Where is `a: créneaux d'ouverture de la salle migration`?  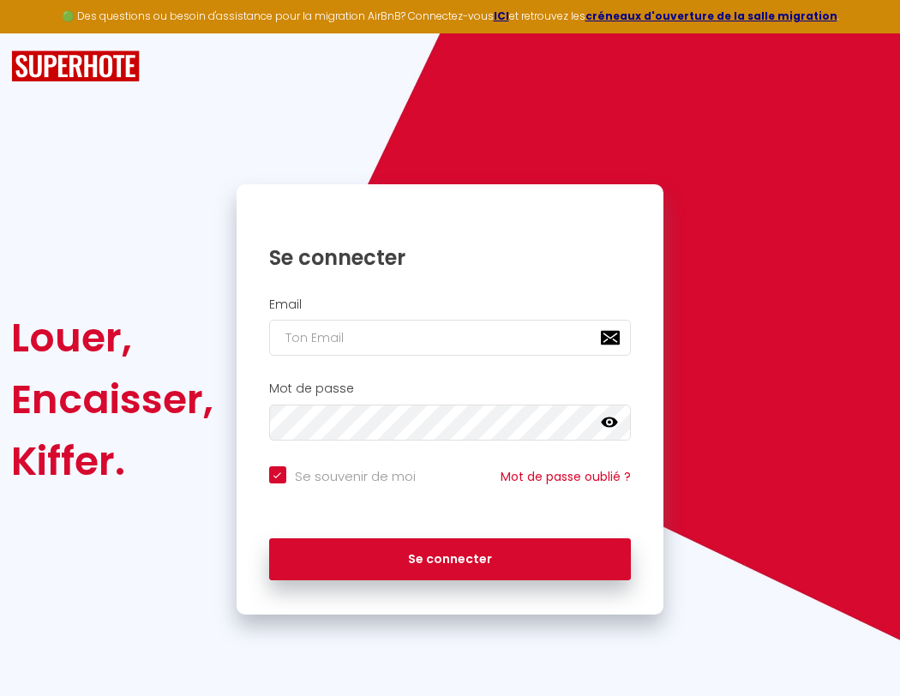 a: créneaux d'ouverture de la salle migration is located at coordinates (711, 15).